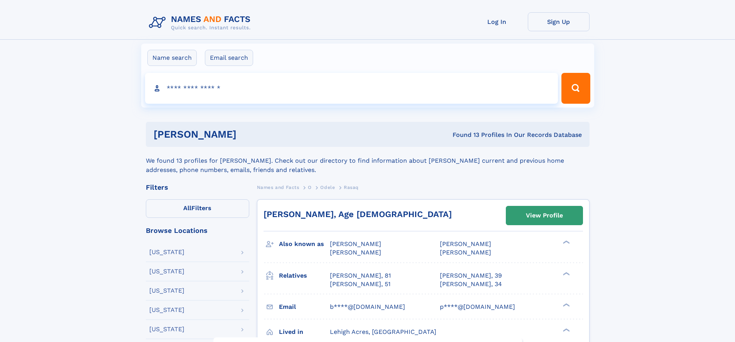  What do you see at coordinates (201, 23) in the screenshot?
I see `img: Logo Names and Facts` at bounding box center [201, 23].